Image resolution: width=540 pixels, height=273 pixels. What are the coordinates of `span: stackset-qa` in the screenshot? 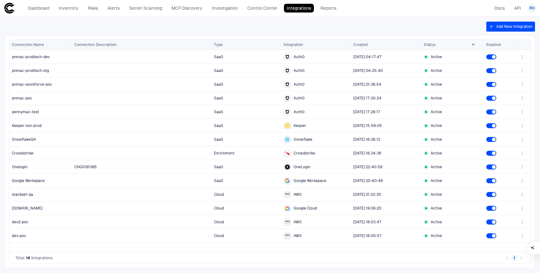 It's located at (22, 194).